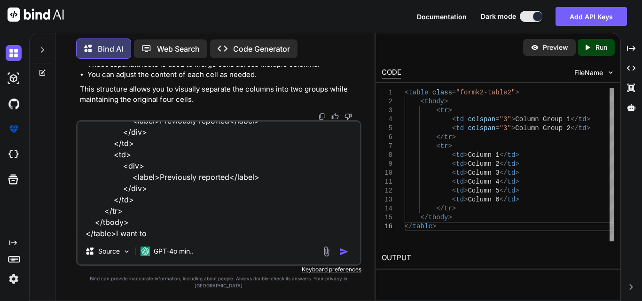 This screenshot has height=301, width=642. I want to click on span: Documentation, so click(442, 16).